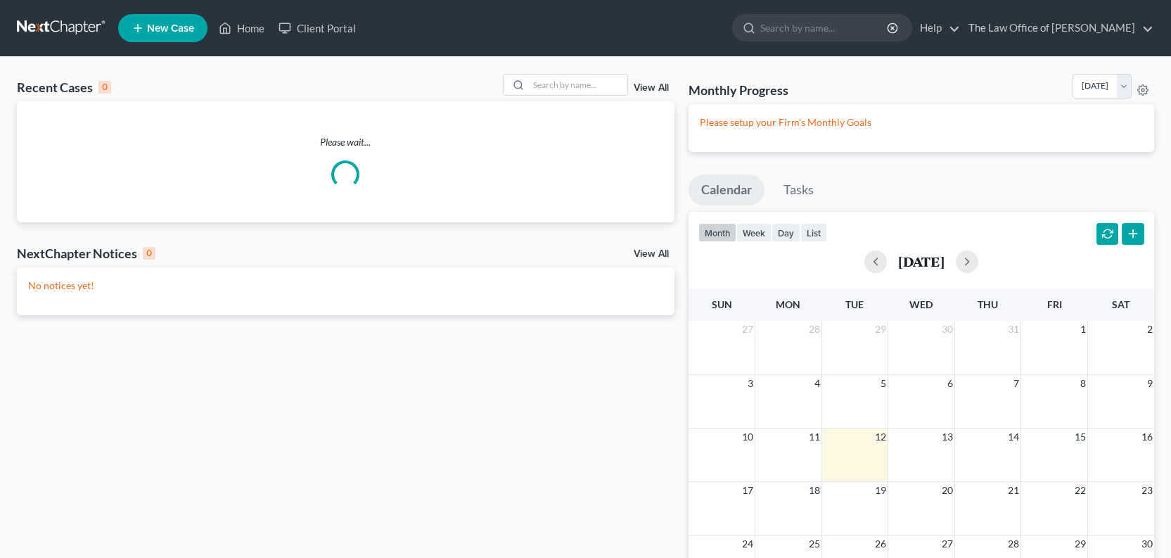  Describe the element at coordinates (717, 232) in the screenshot. I see `button: month` at that location.